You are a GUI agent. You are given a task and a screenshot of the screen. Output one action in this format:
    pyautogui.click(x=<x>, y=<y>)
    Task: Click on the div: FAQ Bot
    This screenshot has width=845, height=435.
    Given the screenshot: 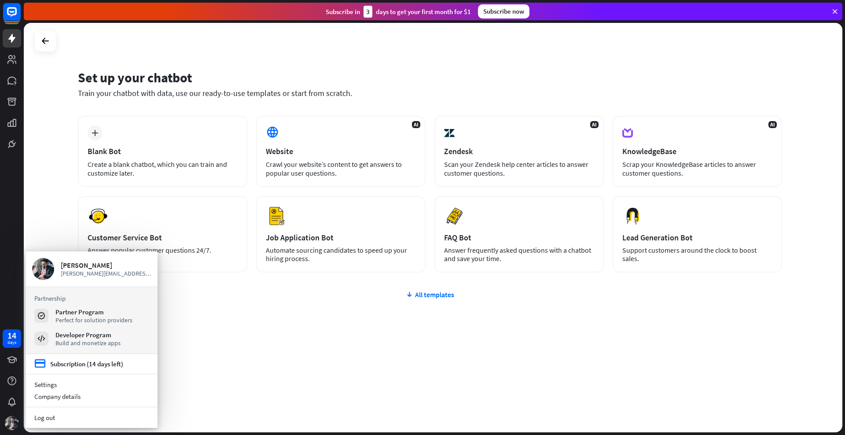 What is the action you would take?
    pyautogui.click(x=519, y=237)
    